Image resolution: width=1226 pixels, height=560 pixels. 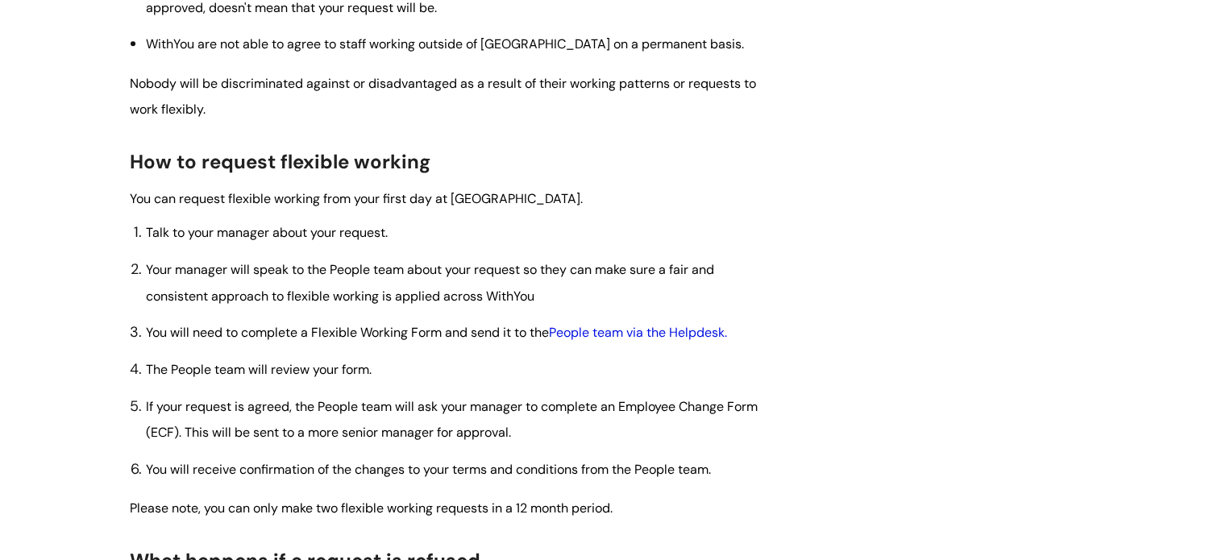 I want to click on span: How to request flexible working, so click(x=280, y=161).